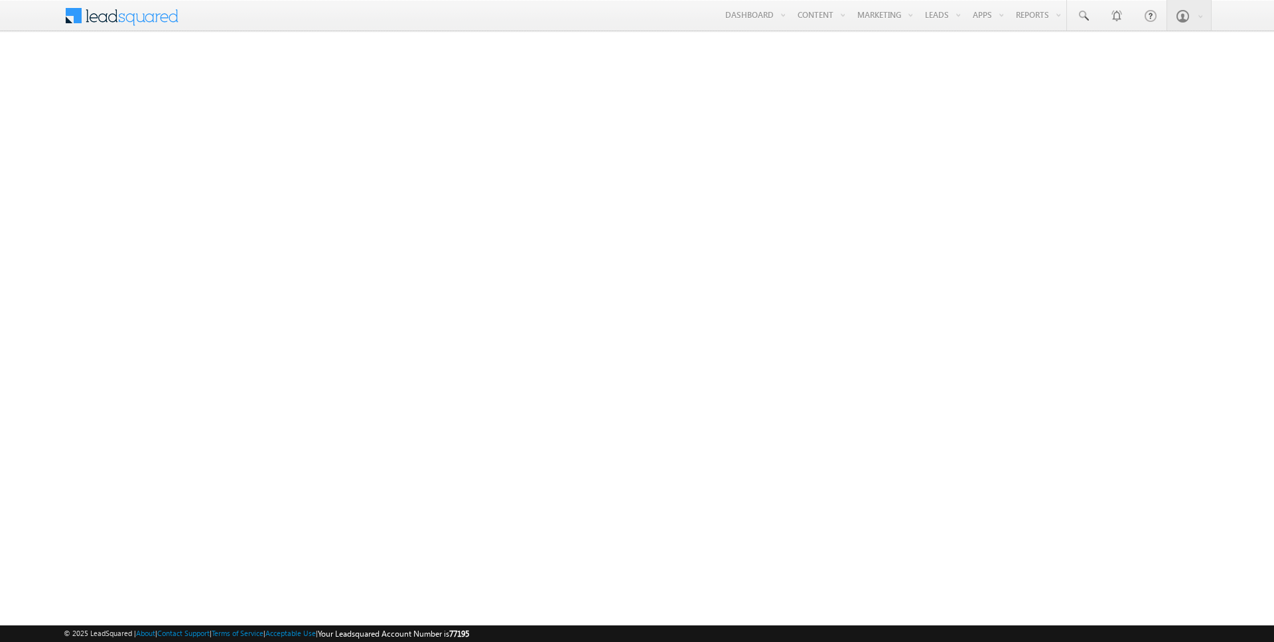 The width and height of the screenshot is (1274, 642). I want to click on a: Acceptable Use, so click(291, 633).